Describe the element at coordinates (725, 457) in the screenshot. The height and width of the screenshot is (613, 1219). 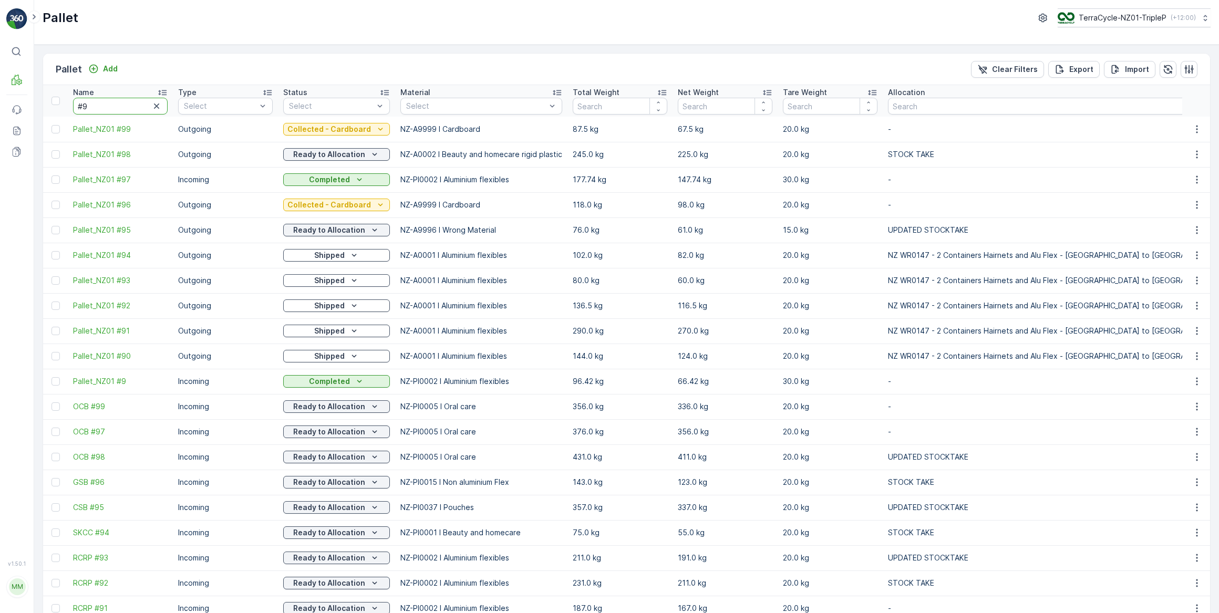
I see `p: 411.0 kg` at that location.